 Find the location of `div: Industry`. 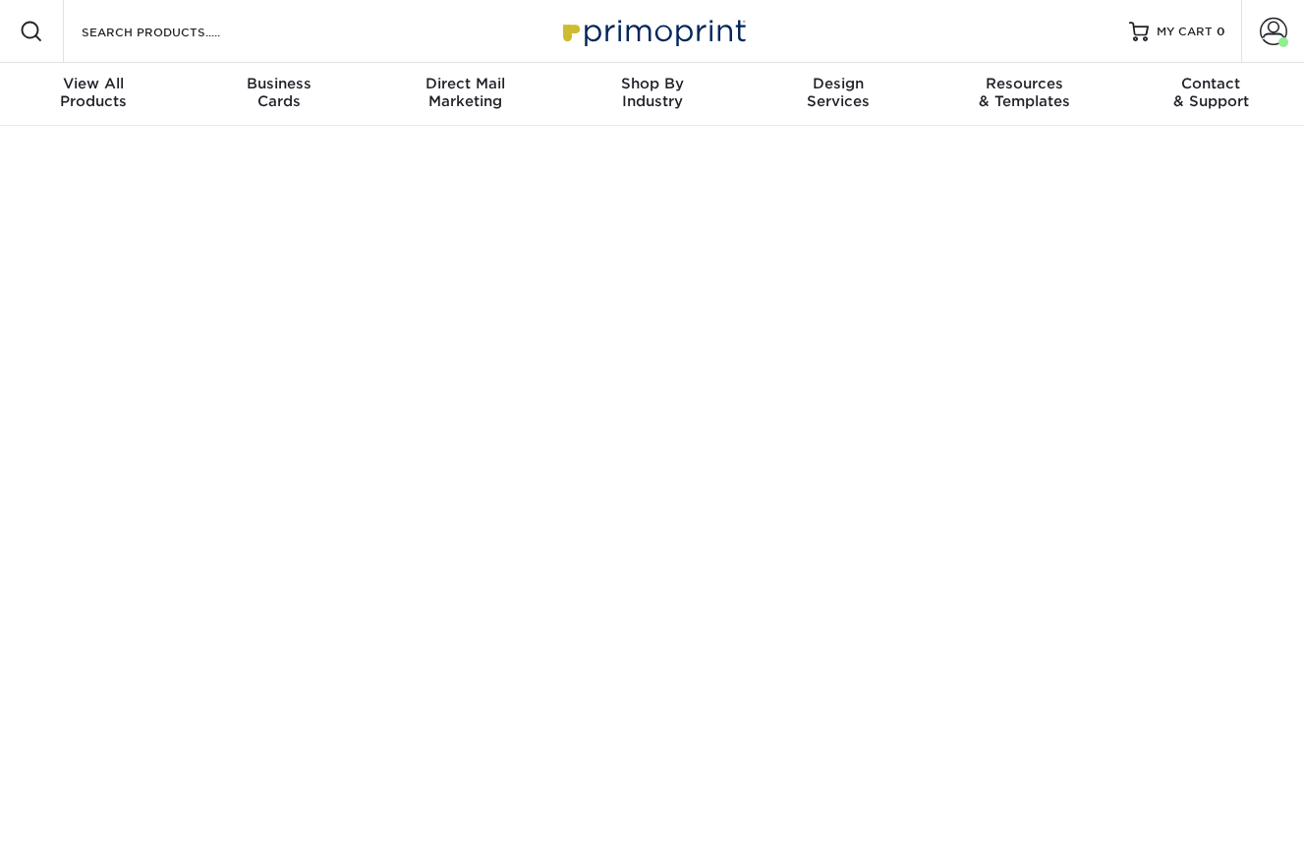

div: Industry is located at coordinates (653, 92).